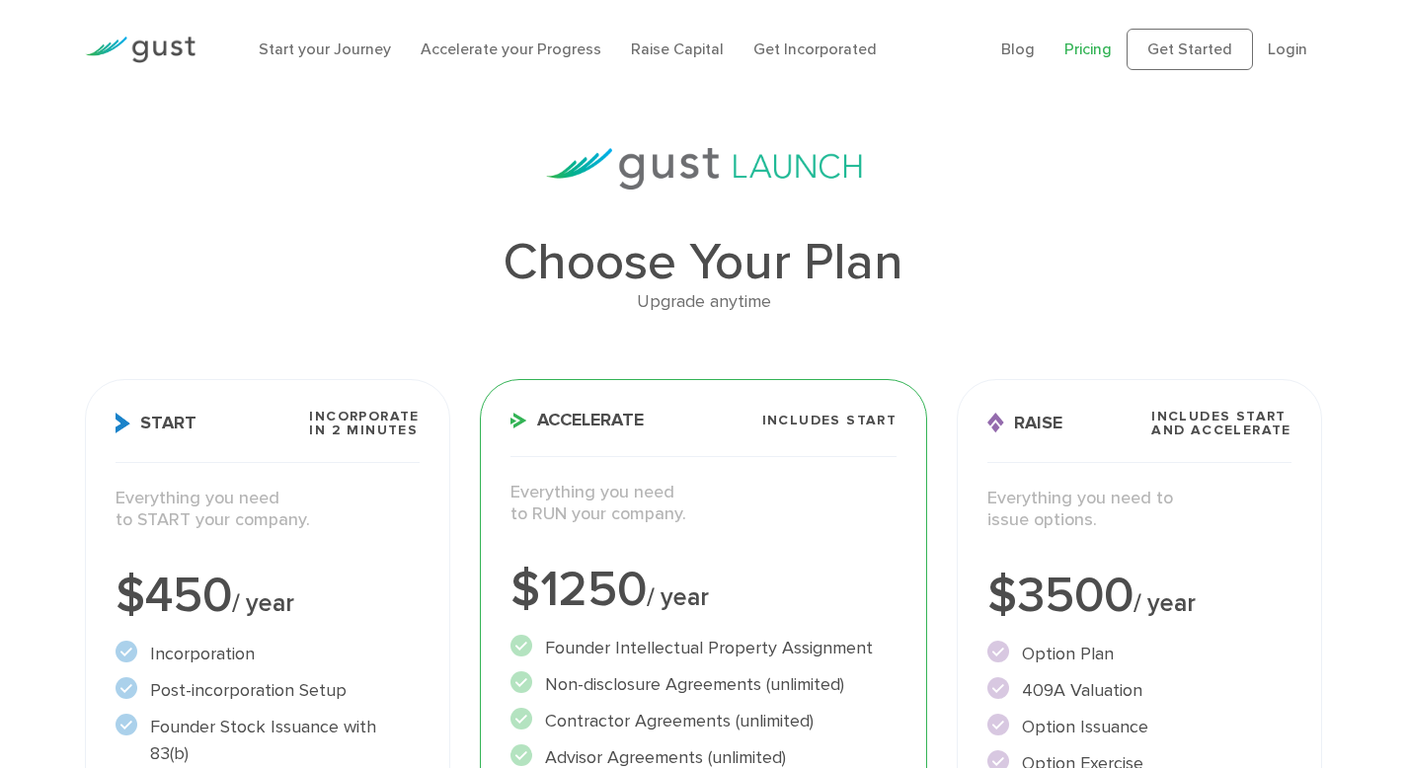 This screenshot has height=768, width=1407. I want to click on img: gust-launch-logos.svg, so click(704, 169).